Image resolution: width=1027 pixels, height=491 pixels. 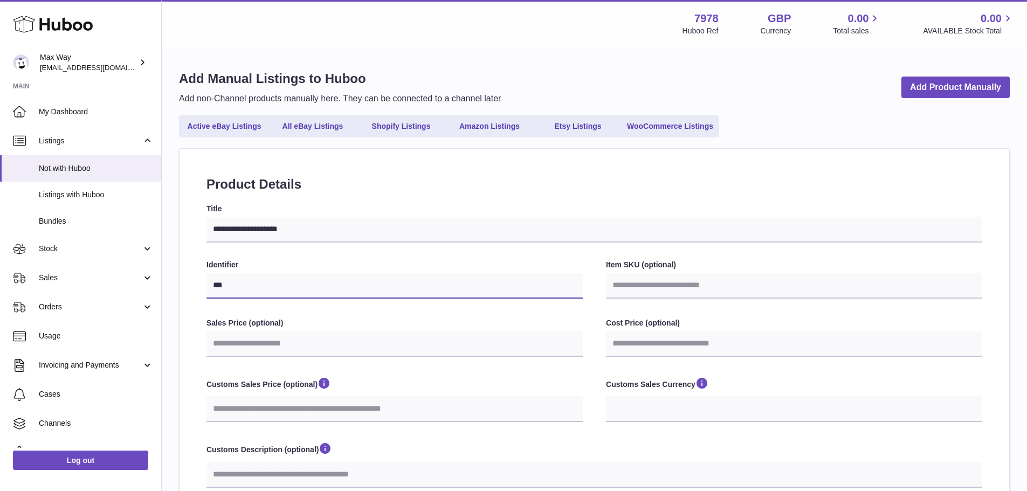 I want to click on h2: Product Details, so click(x=594, y=184).